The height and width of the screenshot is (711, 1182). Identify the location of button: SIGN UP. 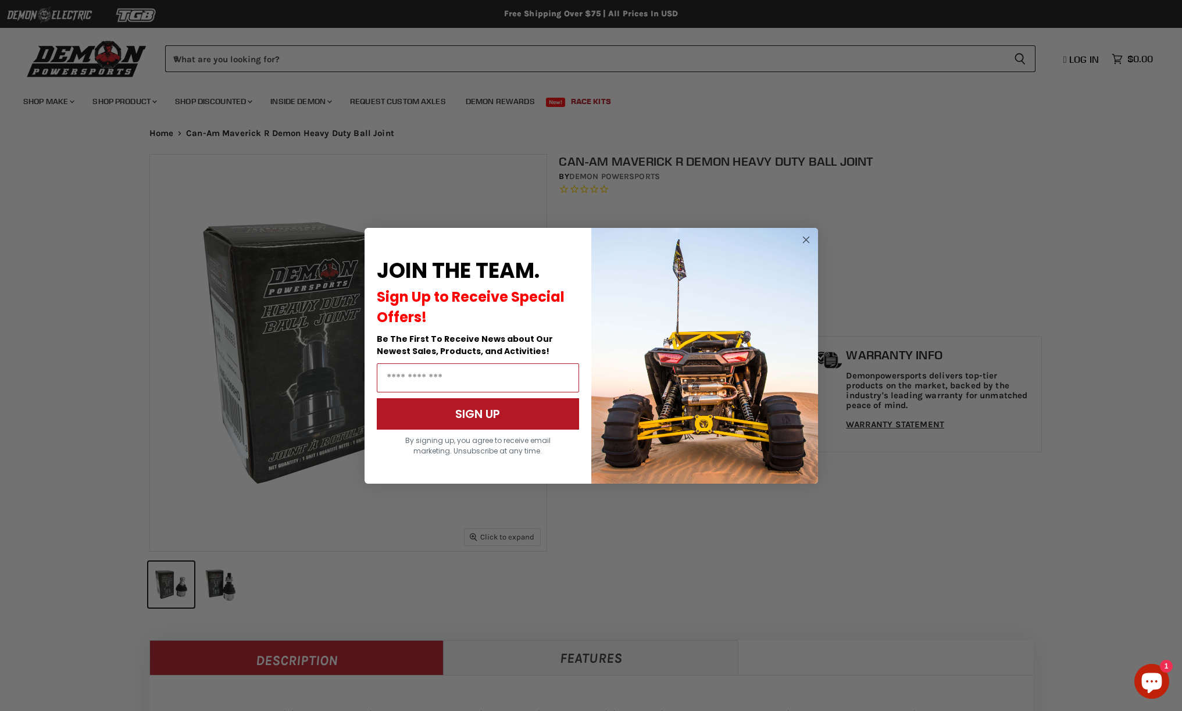
(478, 414).